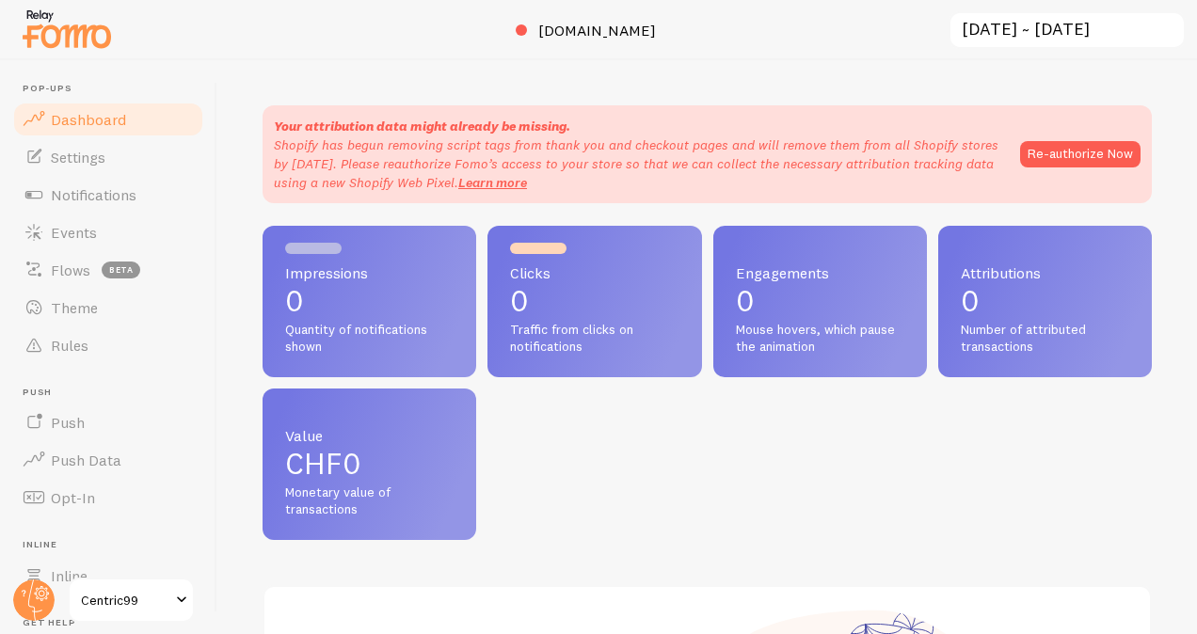 Image resolution: width=1197 pixels, height=634 pixels. I want to click on span: CHF0, so click(323, 463).